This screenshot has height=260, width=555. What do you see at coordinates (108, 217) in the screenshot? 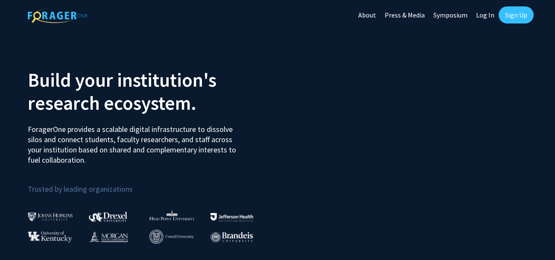
I see `img: Drexel University` at bounding box center [108, 217].